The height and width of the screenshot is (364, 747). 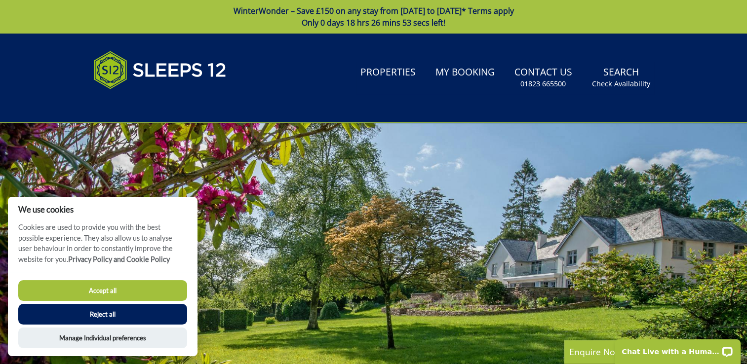 What do you see at coordinates (119, 19) in the screenshot?
I see `button: Open LiveChat chat widget` at bounding box center [119, 19].